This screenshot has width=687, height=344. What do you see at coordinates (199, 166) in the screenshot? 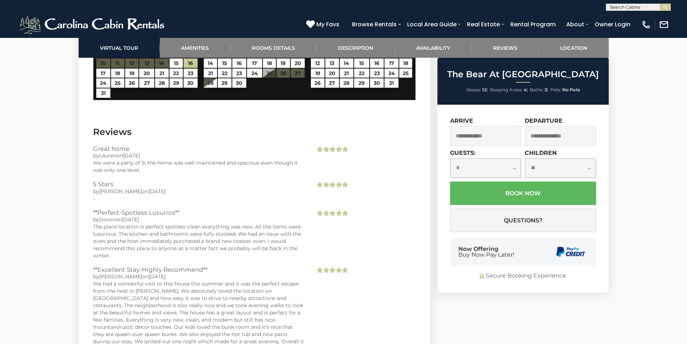
I see `div: We were a party of 9, the home was well maintained and spacious even though it was only one level.` at bounding box center [199, 166].